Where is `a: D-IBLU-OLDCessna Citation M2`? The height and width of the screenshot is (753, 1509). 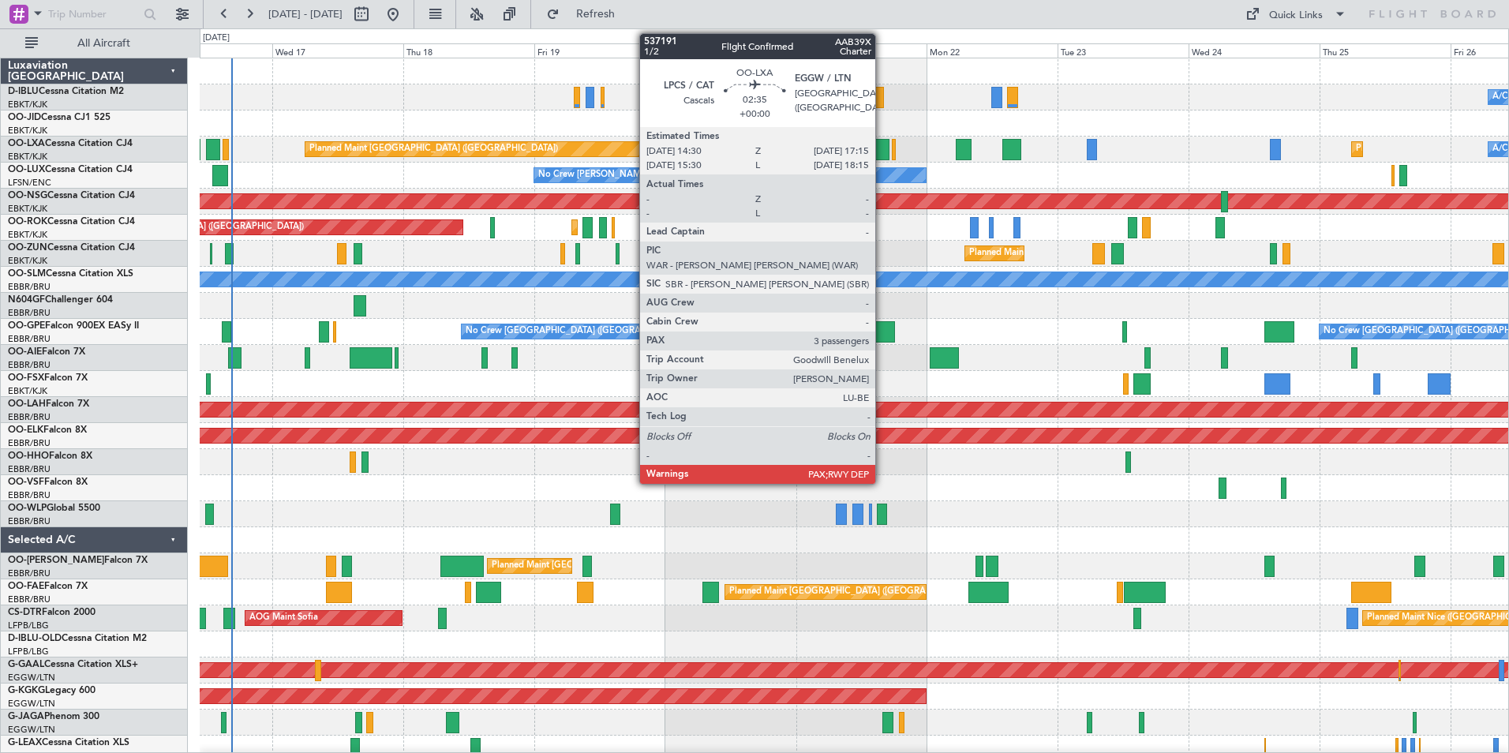
a: D-IBLU-OLDCessna Citation M2 is located at coordinates (77, 638).